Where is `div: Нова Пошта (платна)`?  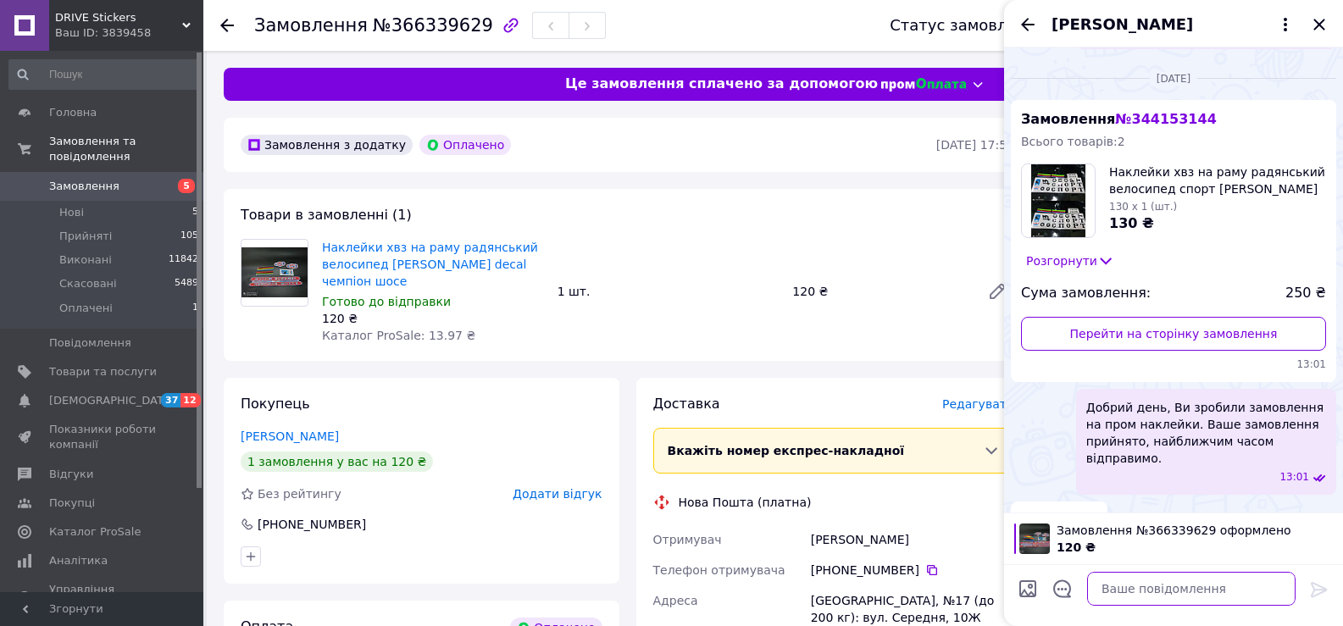 div: Нова Пошта (платна) is located at coordinates (745, 502).